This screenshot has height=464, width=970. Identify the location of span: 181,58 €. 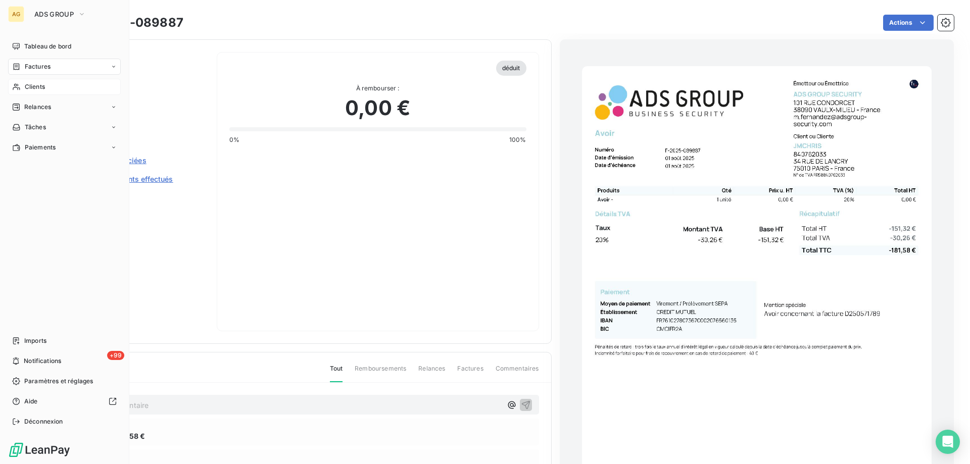
(130, 436).